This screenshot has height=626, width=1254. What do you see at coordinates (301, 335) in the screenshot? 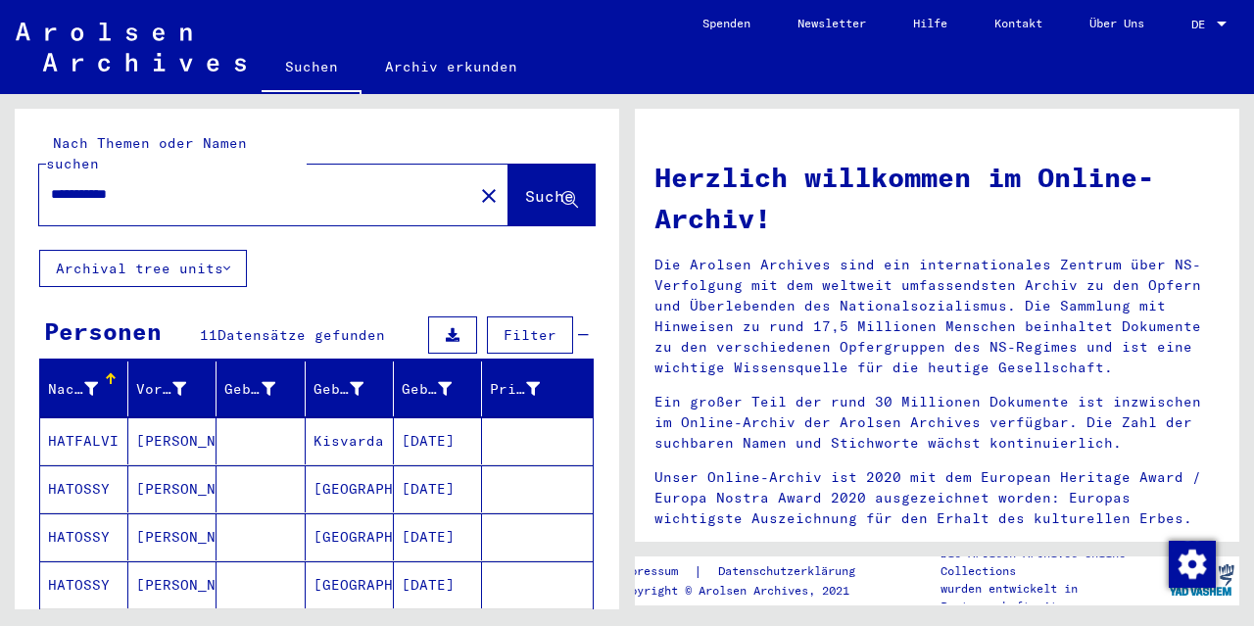
I see `span: Datensätze gefunden` at bounding box center [301, 335].